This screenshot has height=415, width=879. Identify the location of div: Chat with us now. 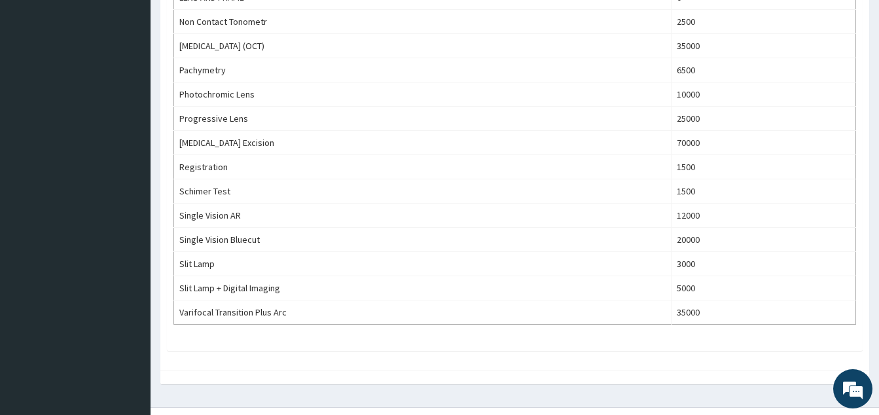
(144, 82).